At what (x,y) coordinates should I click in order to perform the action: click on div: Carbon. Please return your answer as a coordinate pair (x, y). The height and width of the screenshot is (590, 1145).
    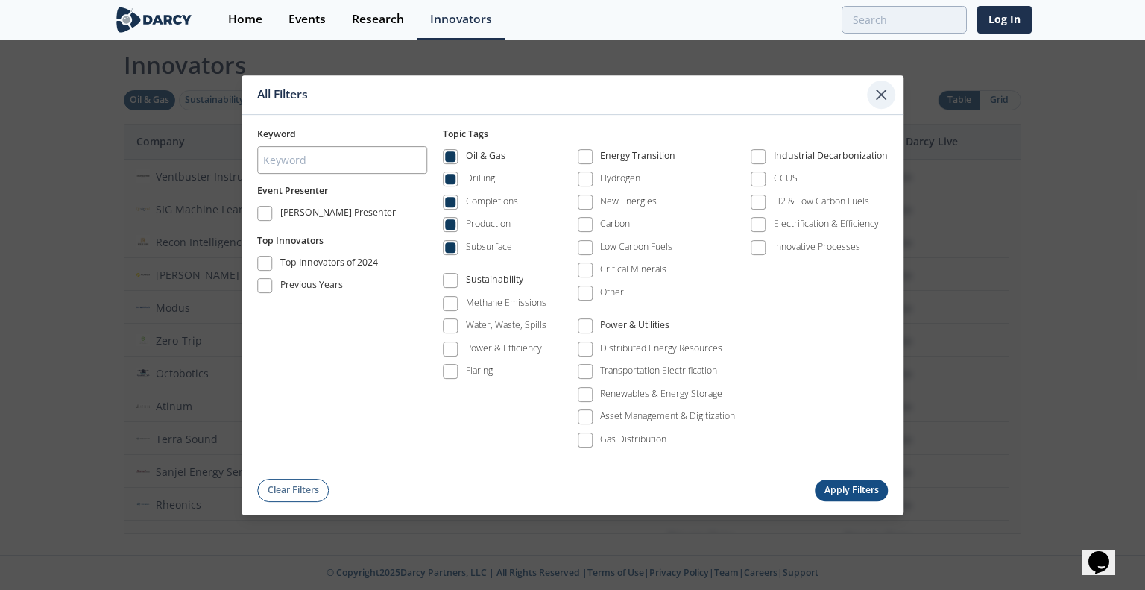
    Looking at the image, I should click on (615, 224).